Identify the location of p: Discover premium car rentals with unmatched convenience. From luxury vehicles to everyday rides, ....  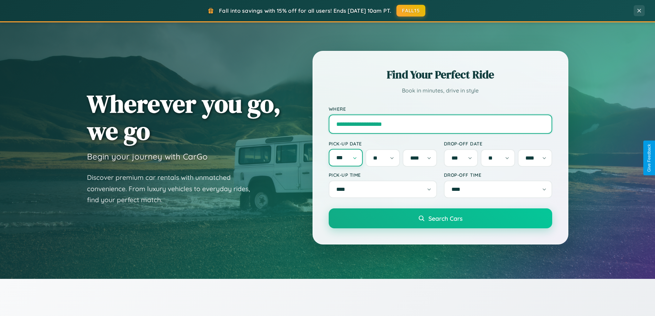
(173, 189).